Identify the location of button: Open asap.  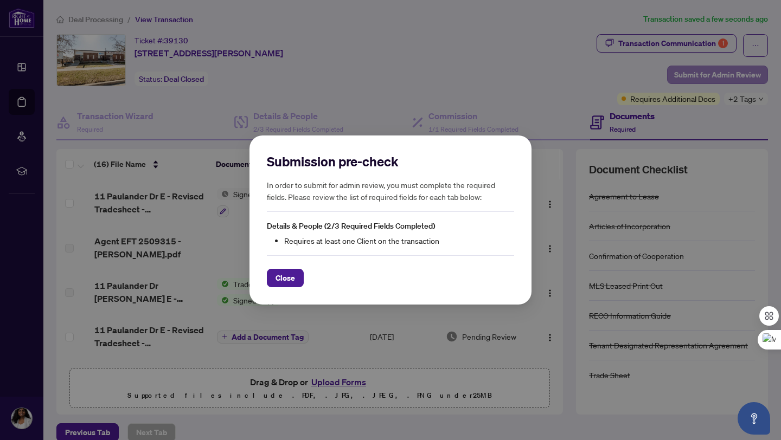
(754, 419).